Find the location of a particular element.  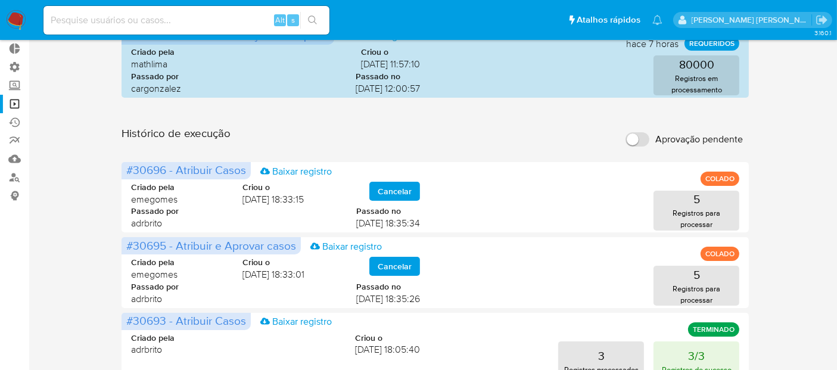

a: Sair is located at coordinates (822, 20).